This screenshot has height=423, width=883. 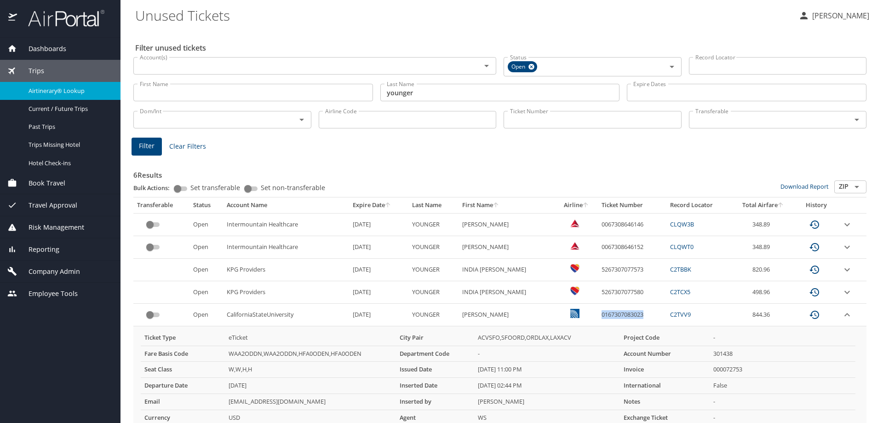 What do you see at coordinates (147, 146) in the screenshot?
I see `button: Filter` at bounding box center [147, 146].